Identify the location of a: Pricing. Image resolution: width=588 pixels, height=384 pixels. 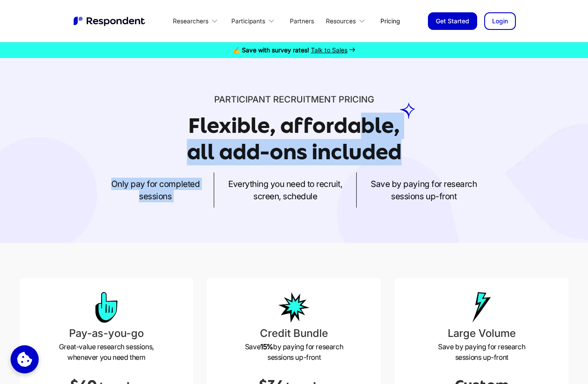
(390, 21).